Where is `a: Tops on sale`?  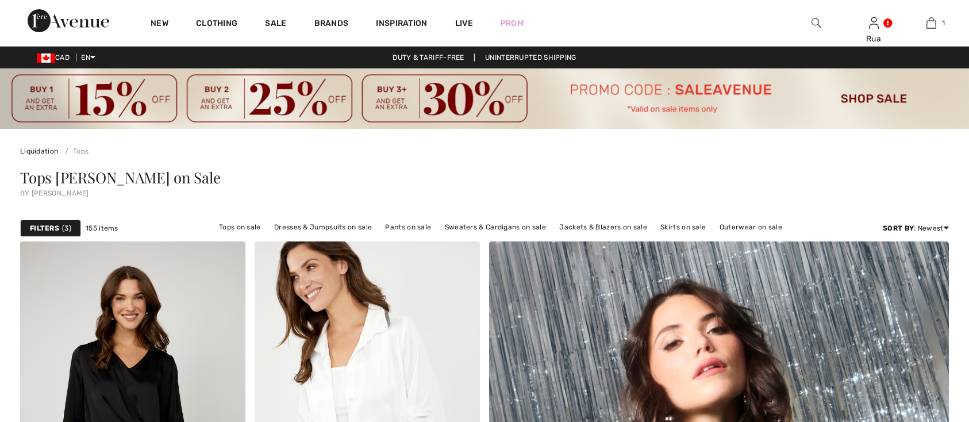
a: Tops on sale is located at coordinates (240, 227).